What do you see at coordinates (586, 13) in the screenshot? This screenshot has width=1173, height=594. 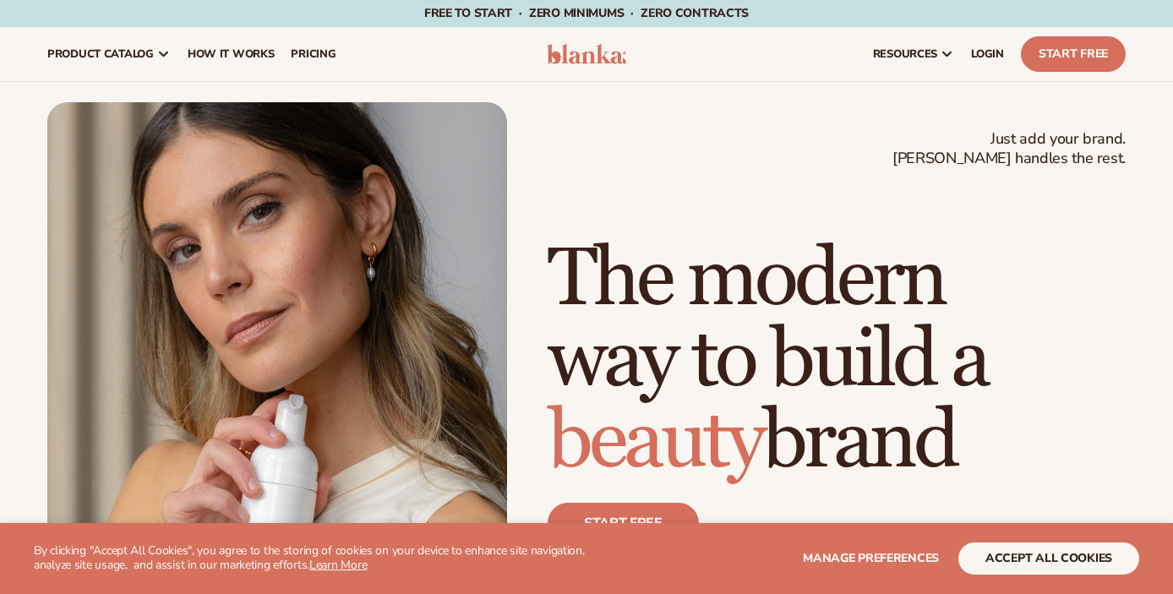 I see `span: Free to start · ZERO minimums · ZERO contracts` at bounding box center [586, 13].